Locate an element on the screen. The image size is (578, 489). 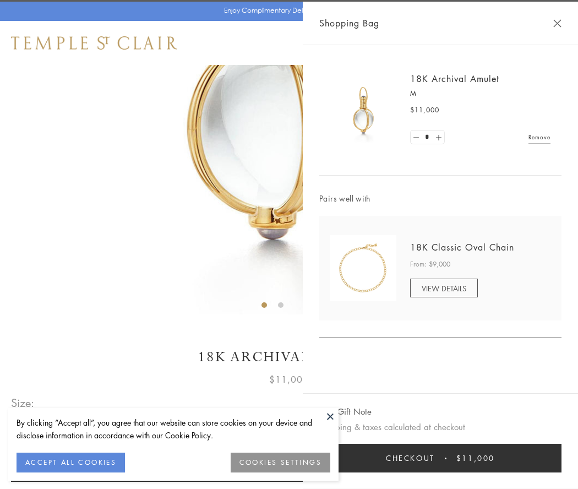
span: Checkout is located at coordinates (410, 458).